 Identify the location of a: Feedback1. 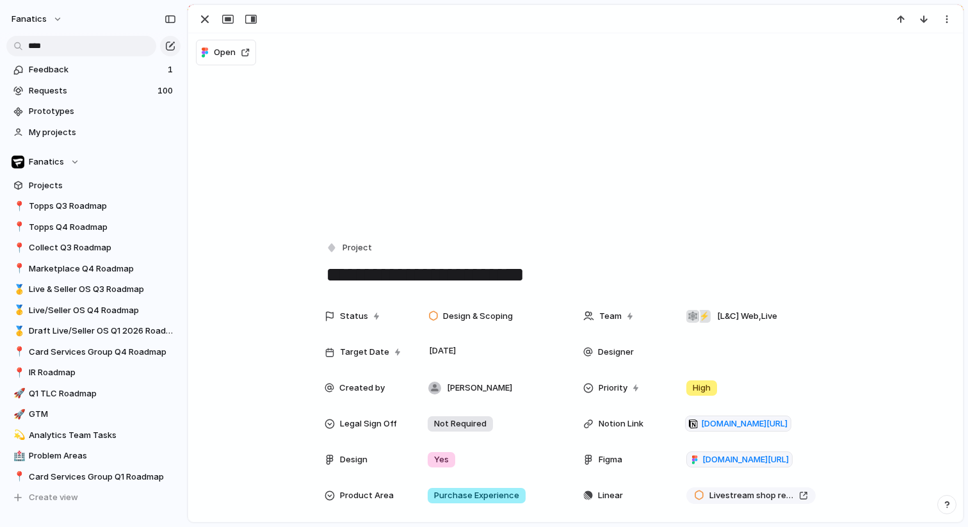
(93, 70).